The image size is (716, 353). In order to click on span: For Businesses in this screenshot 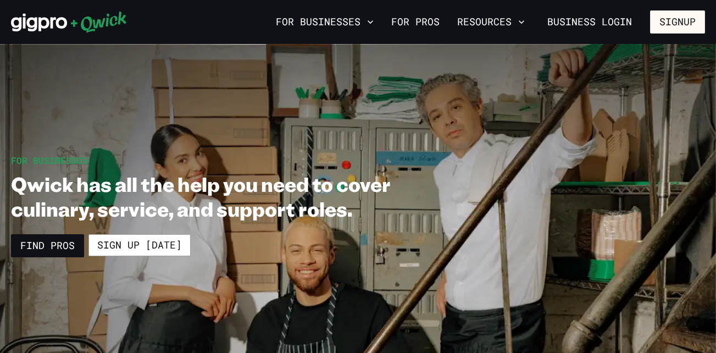, I will do `click(49, 160)`.